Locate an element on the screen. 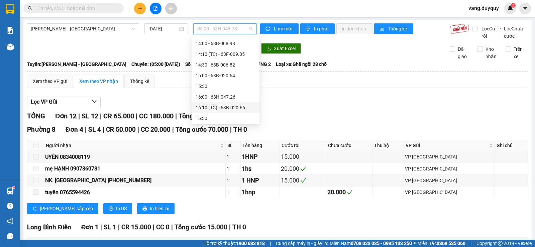 This screenshot has height=247, width=535. span: plus is located at coordinates (140, 8).